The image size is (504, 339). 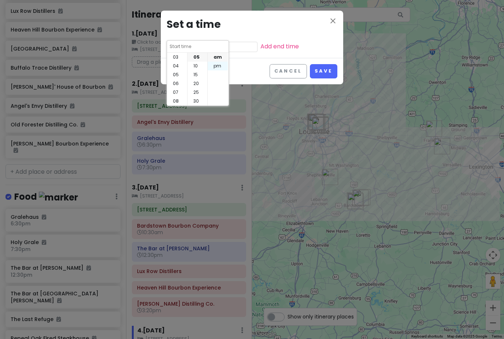 What do you see at coordinates (333, 22) in the screenshot?
I see `button: Close` at bounding box center [333, 22].